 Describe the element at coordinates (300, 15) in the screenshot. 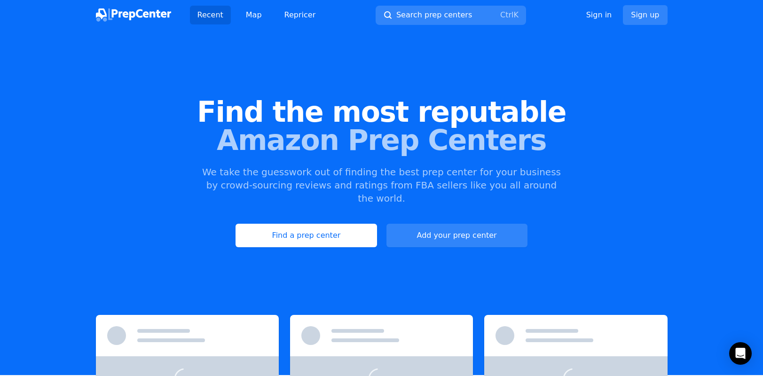

I see `a: Repricer` at that location.